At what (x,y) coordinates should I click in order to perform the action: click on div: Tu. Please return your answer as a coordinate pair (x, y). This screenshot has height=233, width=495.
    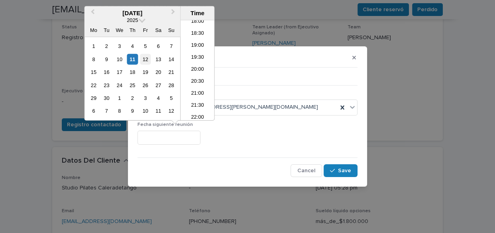
    Looking at the image, I should click on (107, 30).